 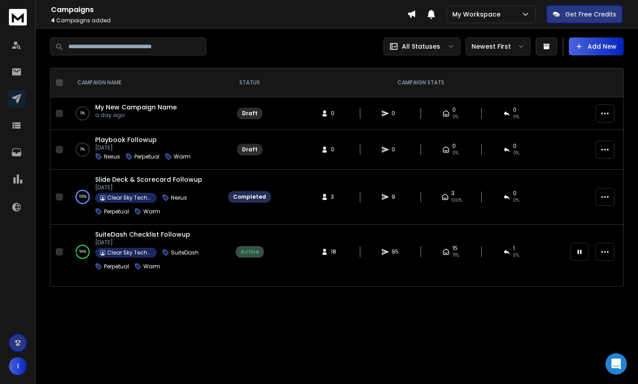 I want to click on button: Newest First, so click(x=498, y=46).